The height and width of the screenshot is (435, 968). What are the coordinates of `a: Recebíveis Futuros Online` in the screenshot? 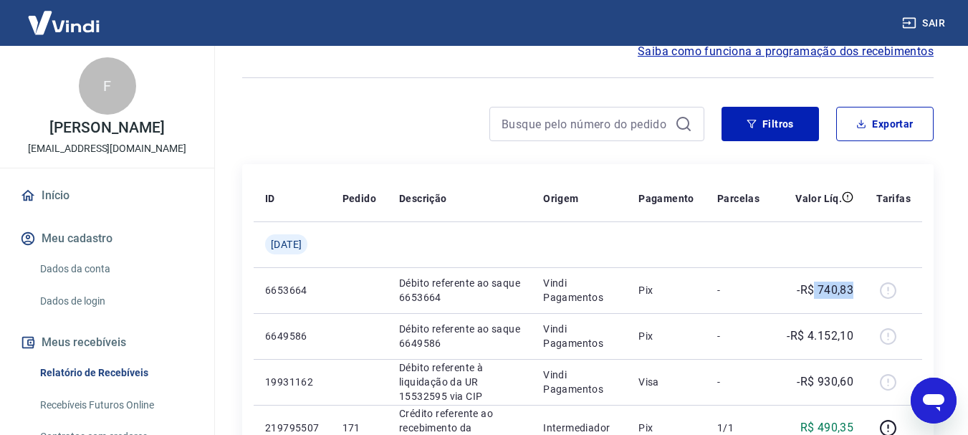 It's located at (115, 405).